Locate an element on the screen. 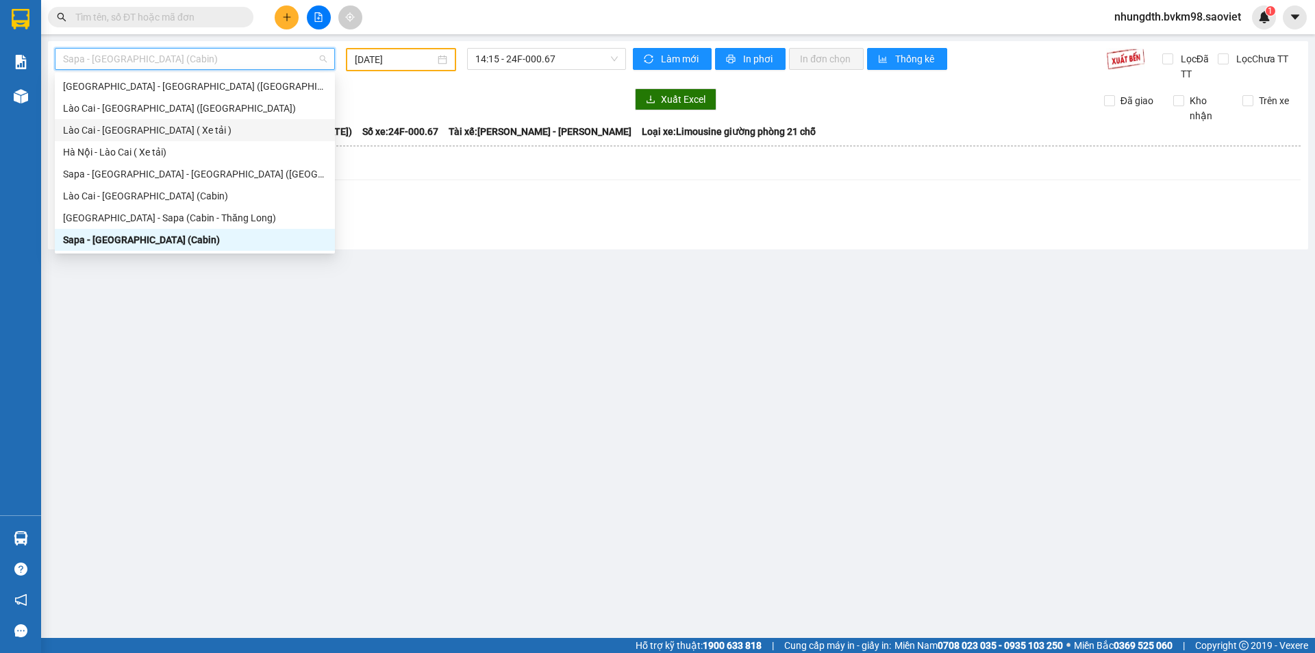 The image size is (1315, 653). button: In đơn chọn is located at coordinates (826, 59).